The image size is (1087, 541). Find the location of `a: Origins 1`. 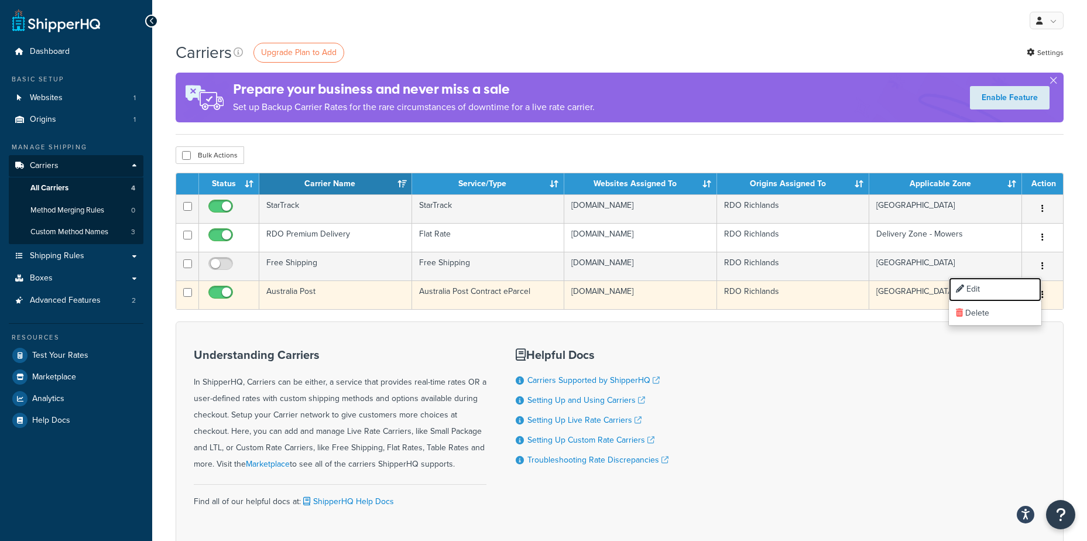

a: Origins 1 is located at coordinates (76, 119).